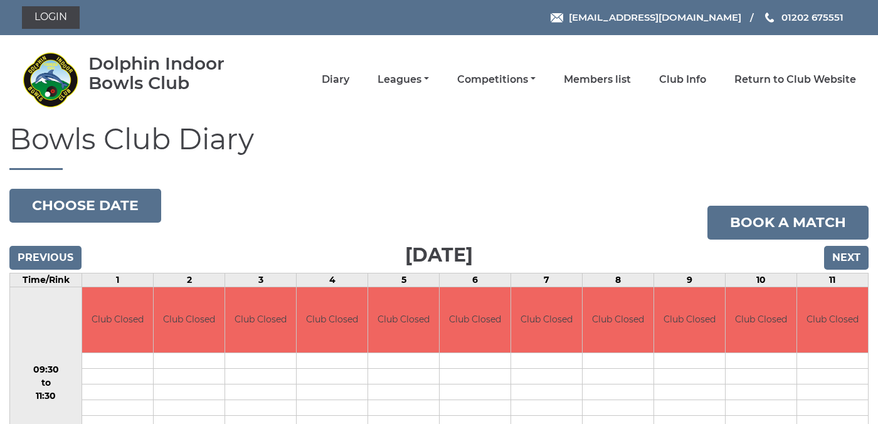 The height and width of the screenshot is (424, 878). What do you see at coordinates (332, 280) in the screenshot?
I see `td: 4` at bounding box center [332, 280].